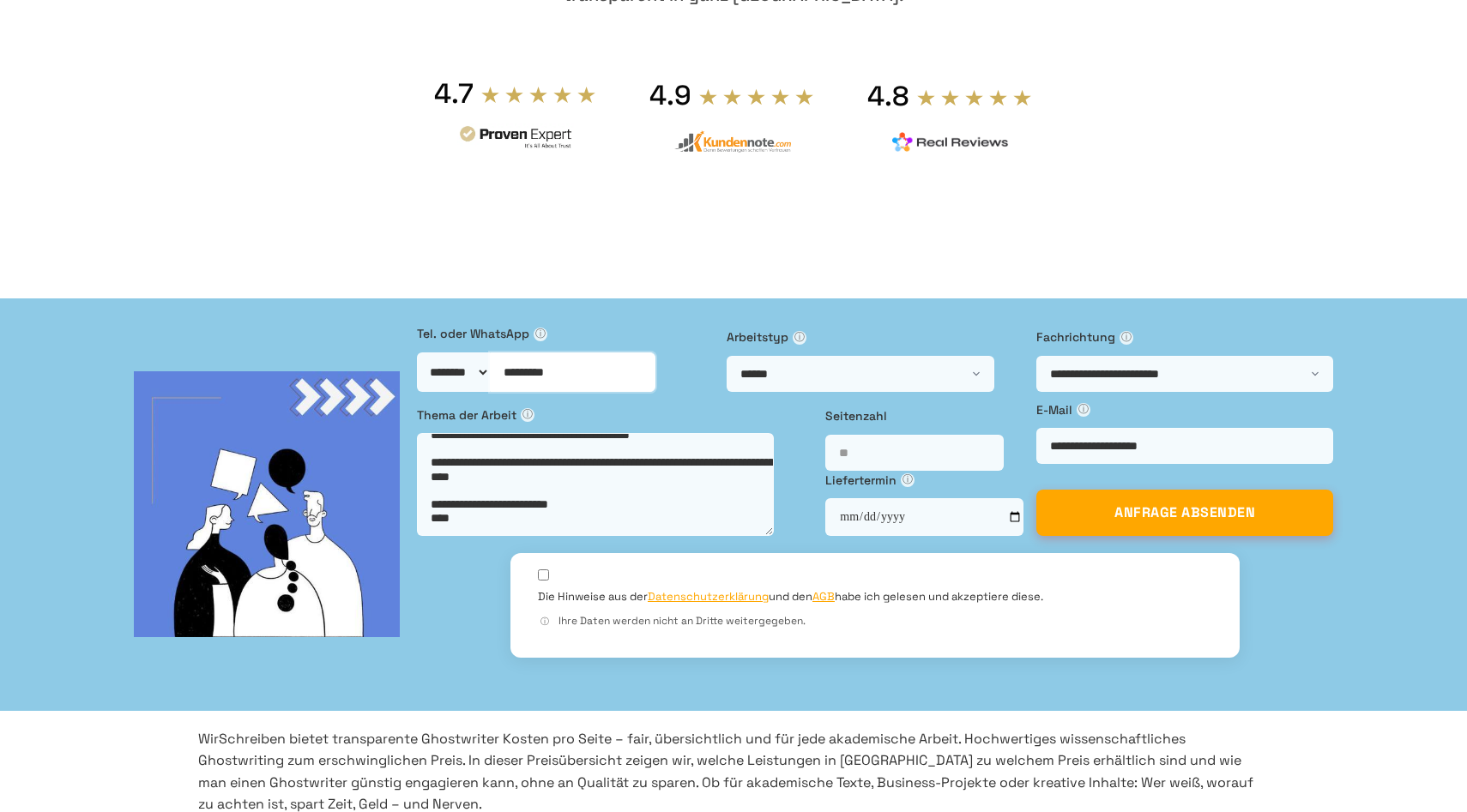 Image resolution: width=1467 pixels, height=812 pixels. I want to click on a: Datenschutzerklärung, so click(708, 596).